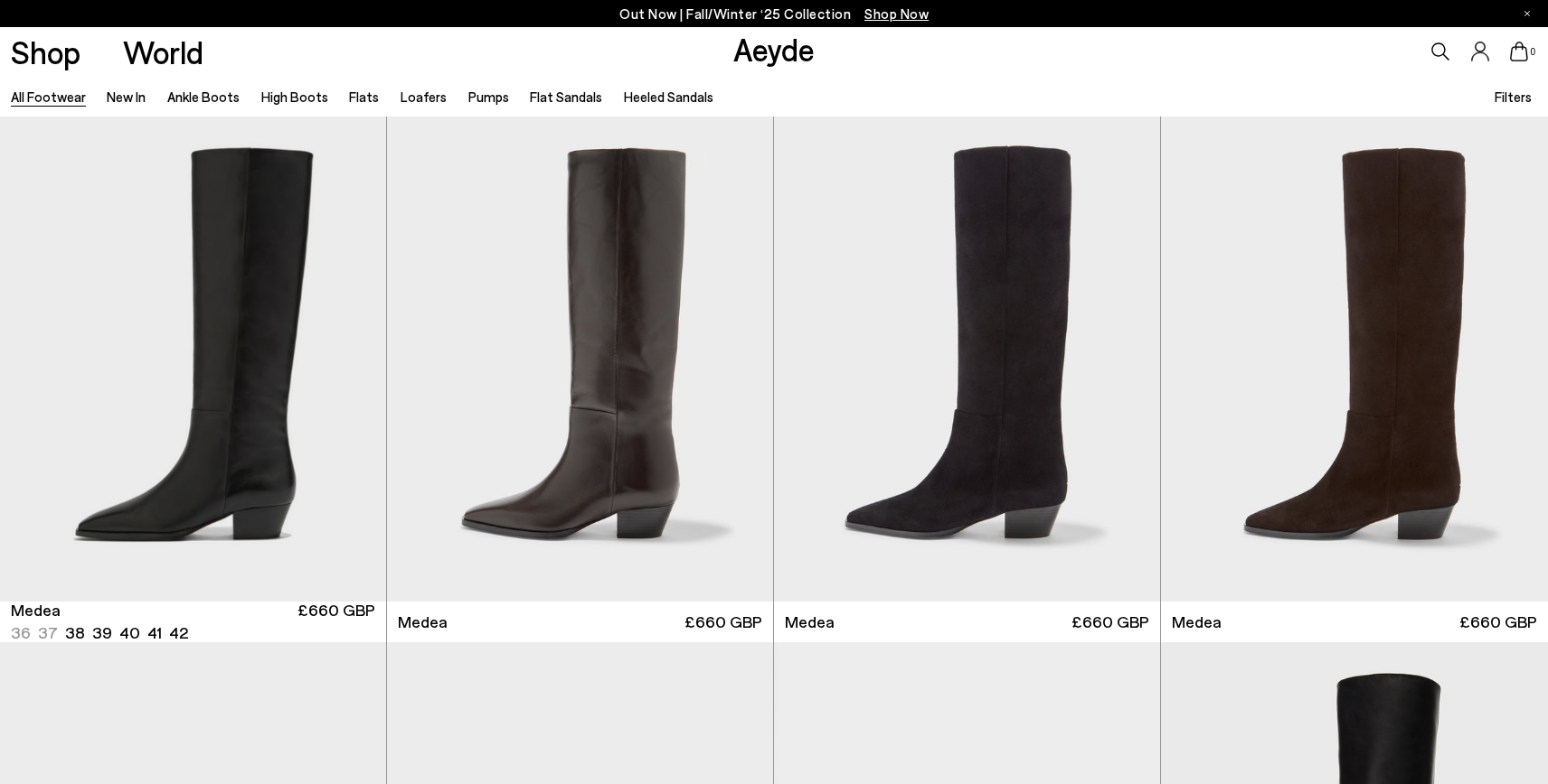 The width and height of the screenshot is (1548, 784). Describe the element at coordinates (488, 97) in the screenshot. I see `a: Pumps` at that location.